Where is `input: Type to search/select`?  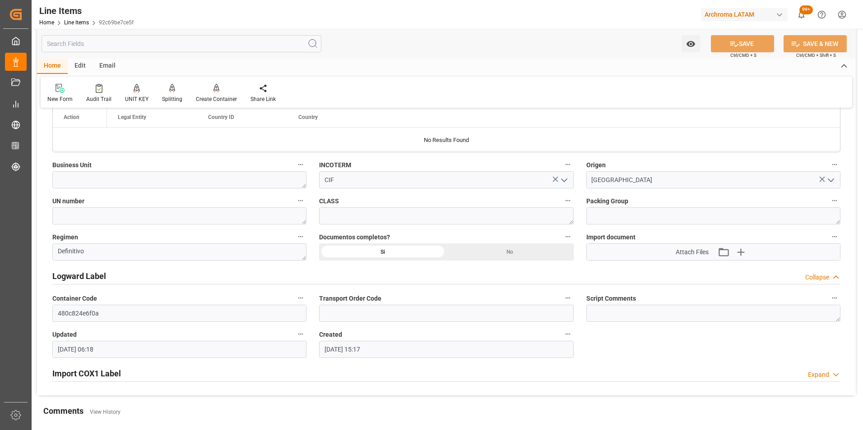
input: Type to search/select is located at coordinates (446, 180).